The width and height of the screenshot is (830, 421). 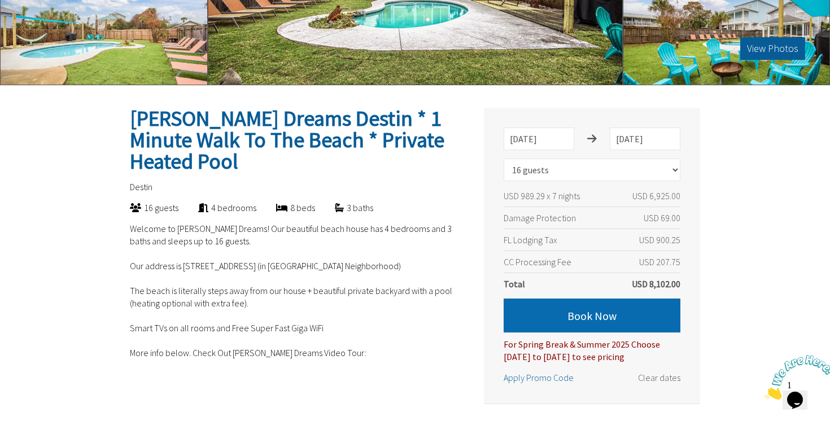 I want to click on span: USD 989.29 x 7 nights, so click(x=541, y=196).